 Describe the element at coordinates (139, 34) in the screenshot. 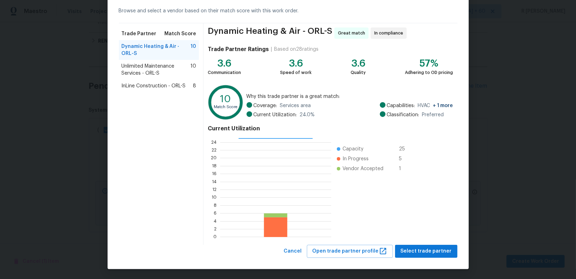

I see `span: Trade Partner` at that location.